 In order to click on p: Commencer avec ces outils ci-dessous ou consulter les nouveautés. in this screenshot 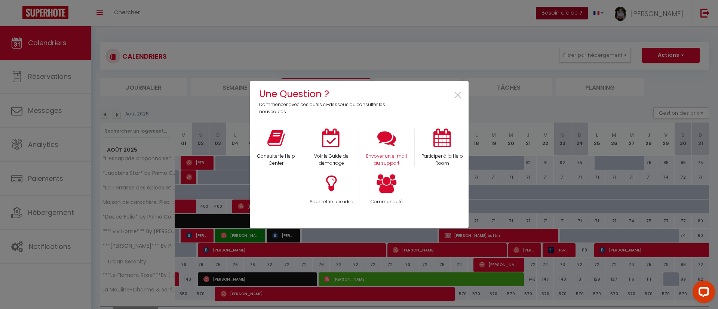, I will do `click(325, 108)`.